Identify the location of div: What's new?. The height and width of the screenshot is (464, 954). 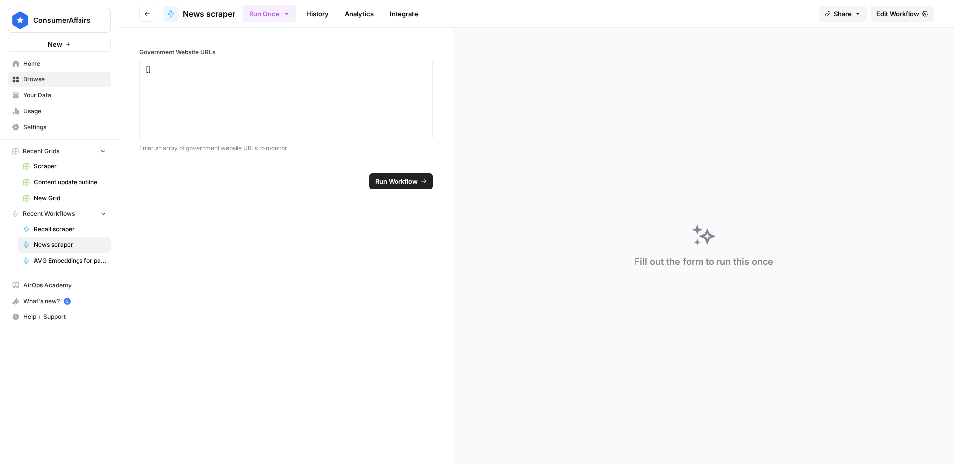
(59, 301).